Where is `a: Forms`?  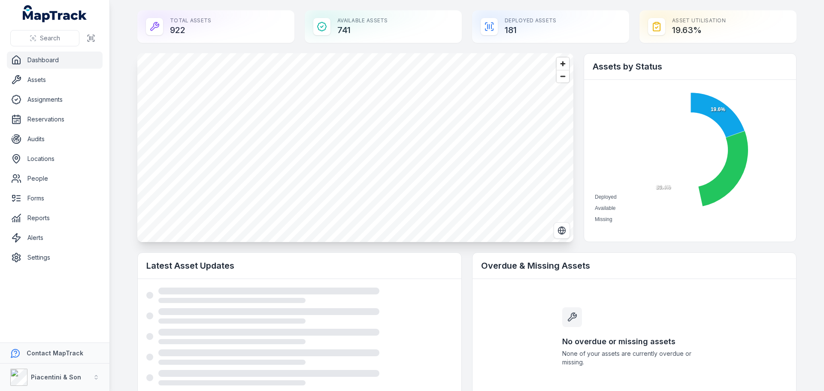 a: Forms is located at coordinates (55, 198).